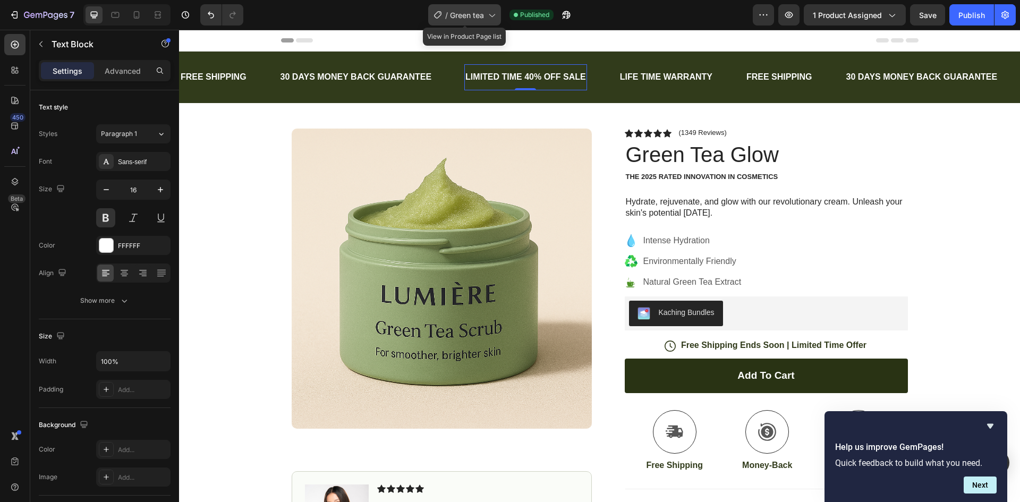 This screenshot has height=502, width=1020. What do you see at coordinates (847, 15) in the screenshot?
I see `span: 1 product assigned` at bounding box center [847, 15].